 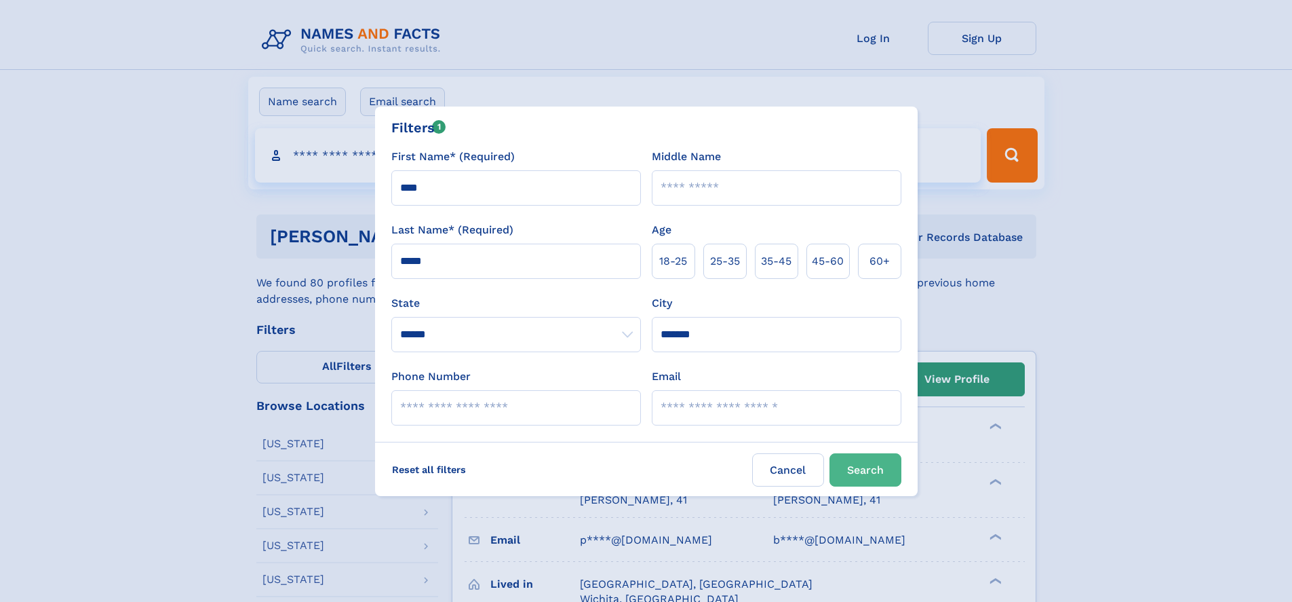 I want to click on span: 25‑35, so click(x=725, y=261).